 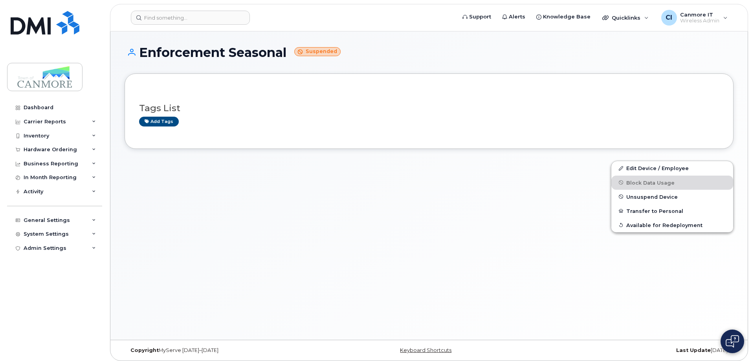 I want to click on img: Open chat, so click(x=733, y=342).